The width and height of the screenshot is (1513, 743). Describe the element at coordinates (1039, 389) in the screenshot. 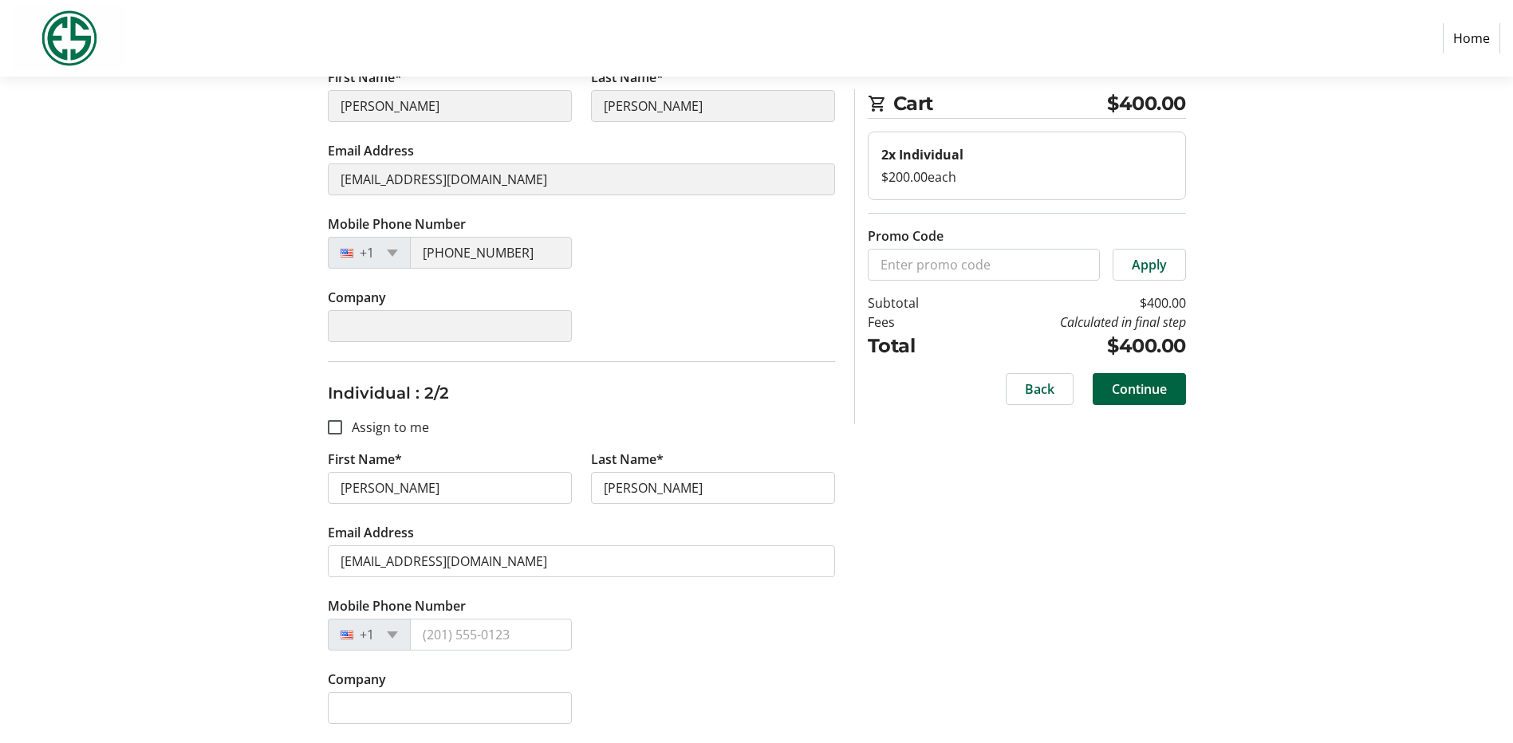

I see `button: Back` at that location.